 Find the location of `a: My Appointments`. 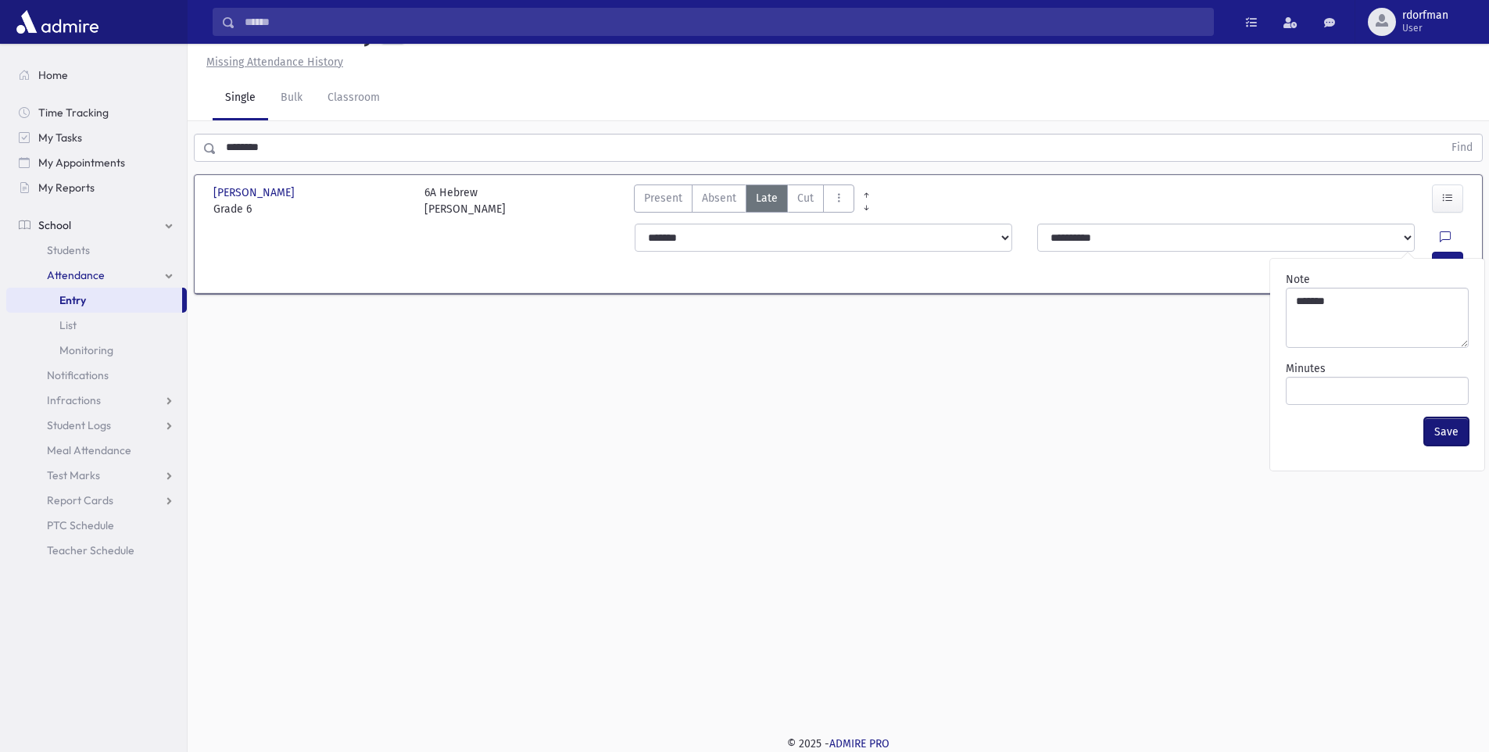

a: My Appointments is located at coordinates (96, 163).